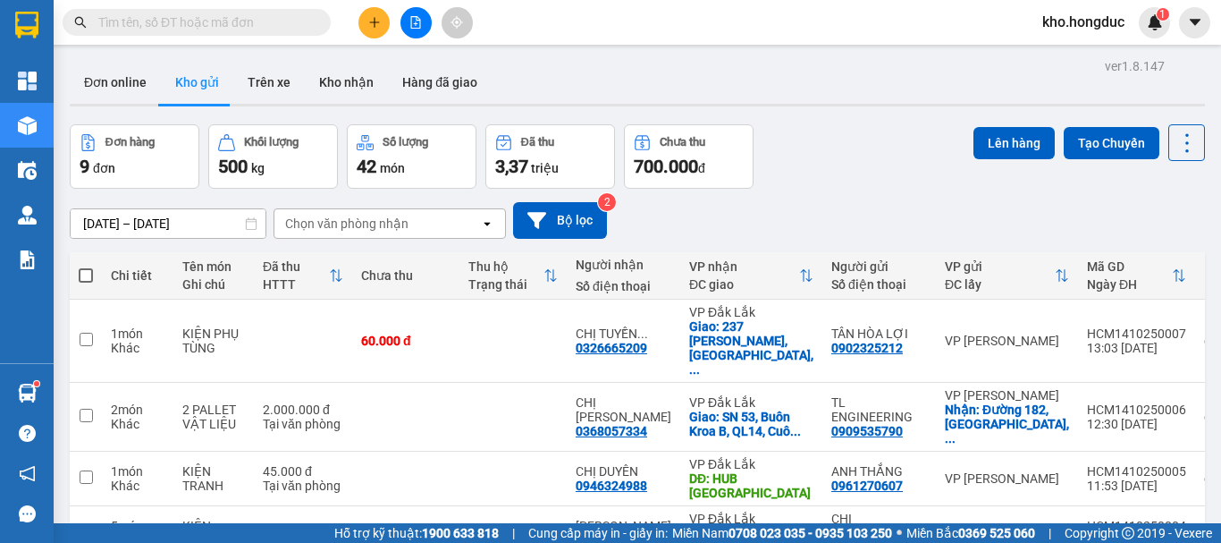 Image resolution: width=1221 pixels, height=543 pixels. Describe the element at coordinates (104, 168) in the screenshot. I see `span: đơn` at that location.